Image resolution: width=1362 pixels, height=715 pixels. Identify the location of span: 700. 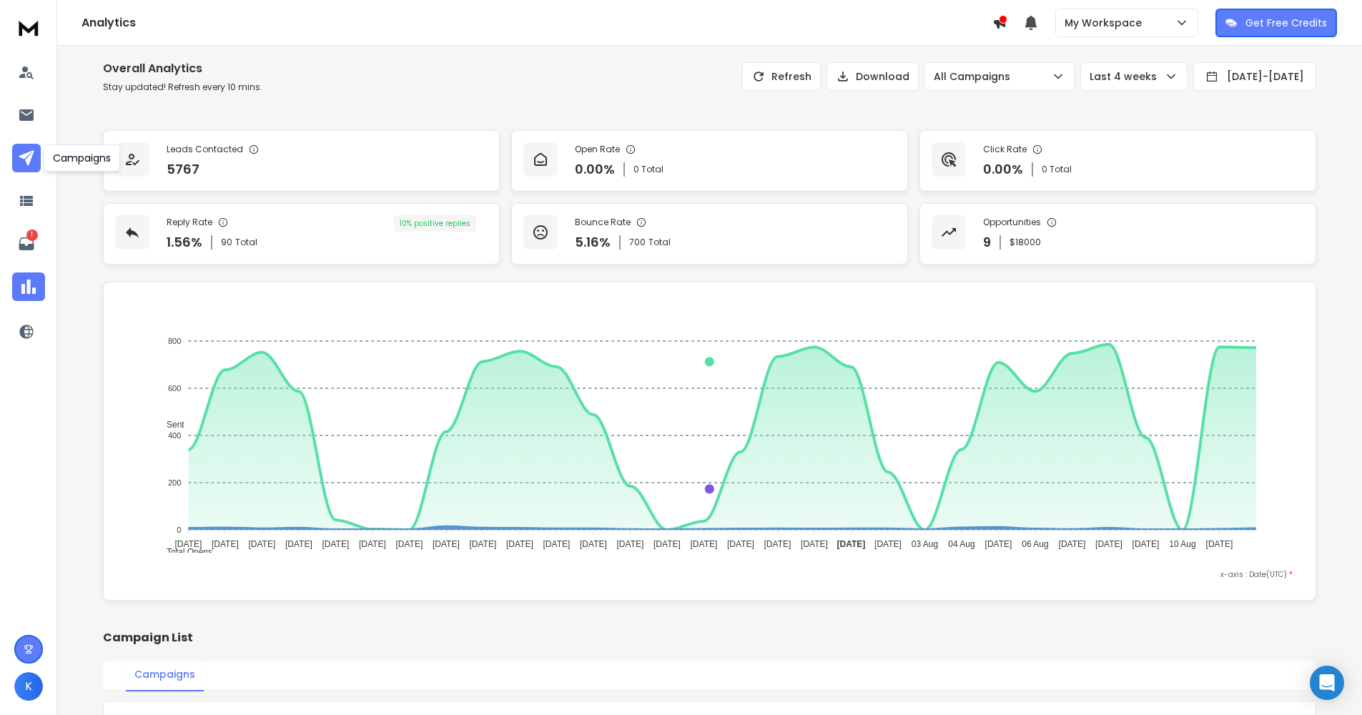
(637, 242).